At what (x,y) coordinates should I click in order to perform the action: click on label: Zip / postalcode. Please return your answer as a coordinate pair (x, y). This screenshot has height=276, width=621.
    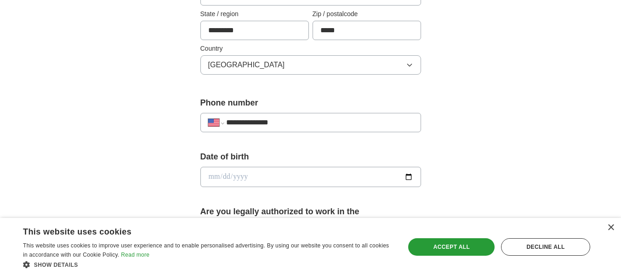
    Looking at the image, I should click on (367, 14).